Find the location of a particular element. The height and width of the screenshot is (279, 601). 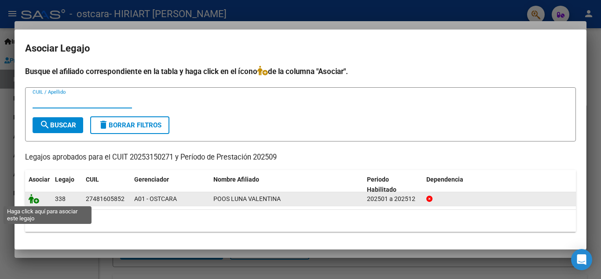

div: 27481605852 is located at coordinates (105, 198).